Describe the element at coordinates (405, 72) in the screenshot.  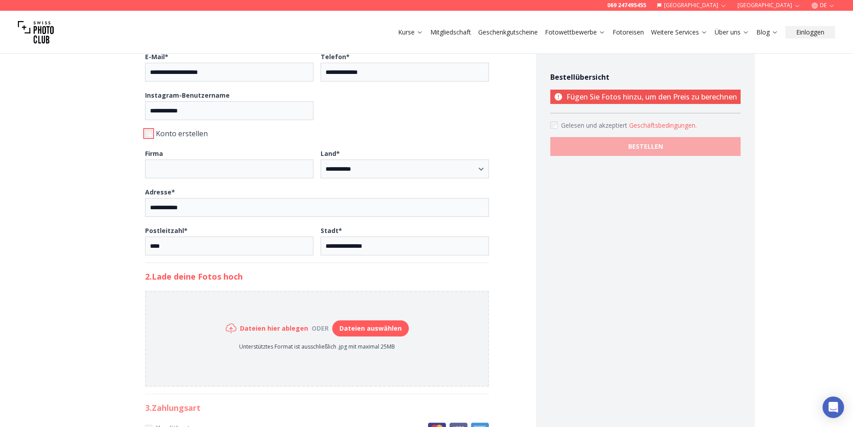
I see `input: Telefon*` at that location.